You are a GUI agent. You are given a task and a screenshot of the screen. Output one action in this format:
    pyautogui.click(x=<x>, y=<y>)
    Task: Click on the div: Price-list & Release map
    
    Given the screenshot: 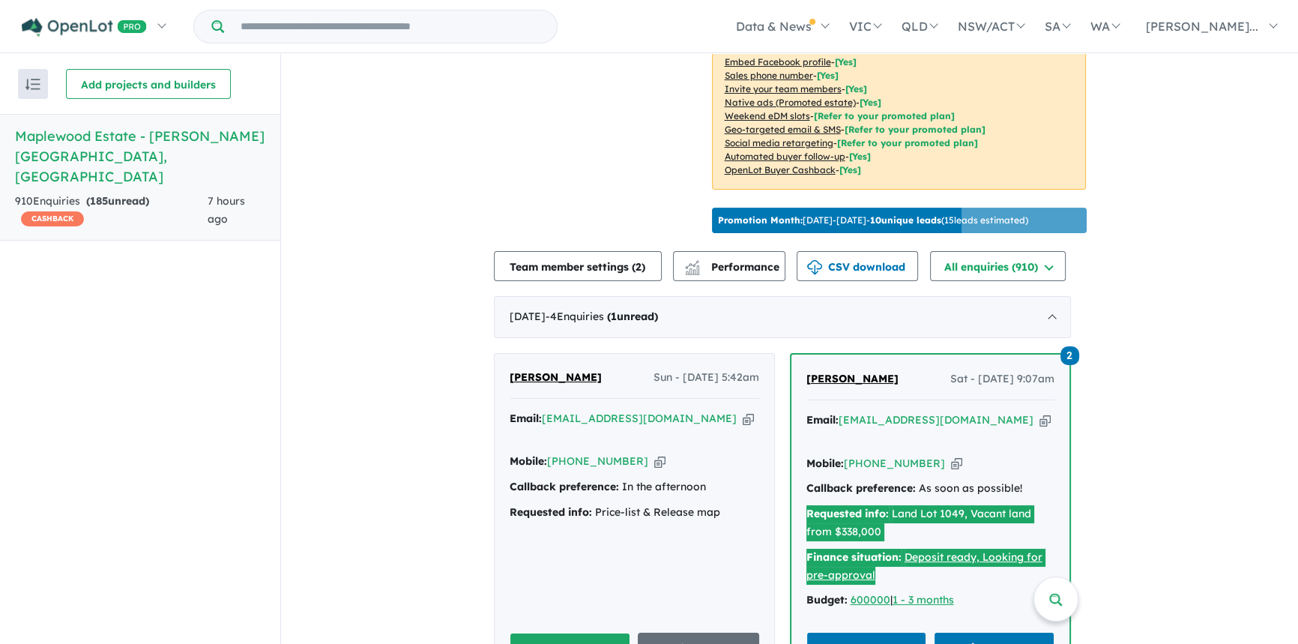 What is the action you would take?
    pyautogui.click(x=634, y=513)
    